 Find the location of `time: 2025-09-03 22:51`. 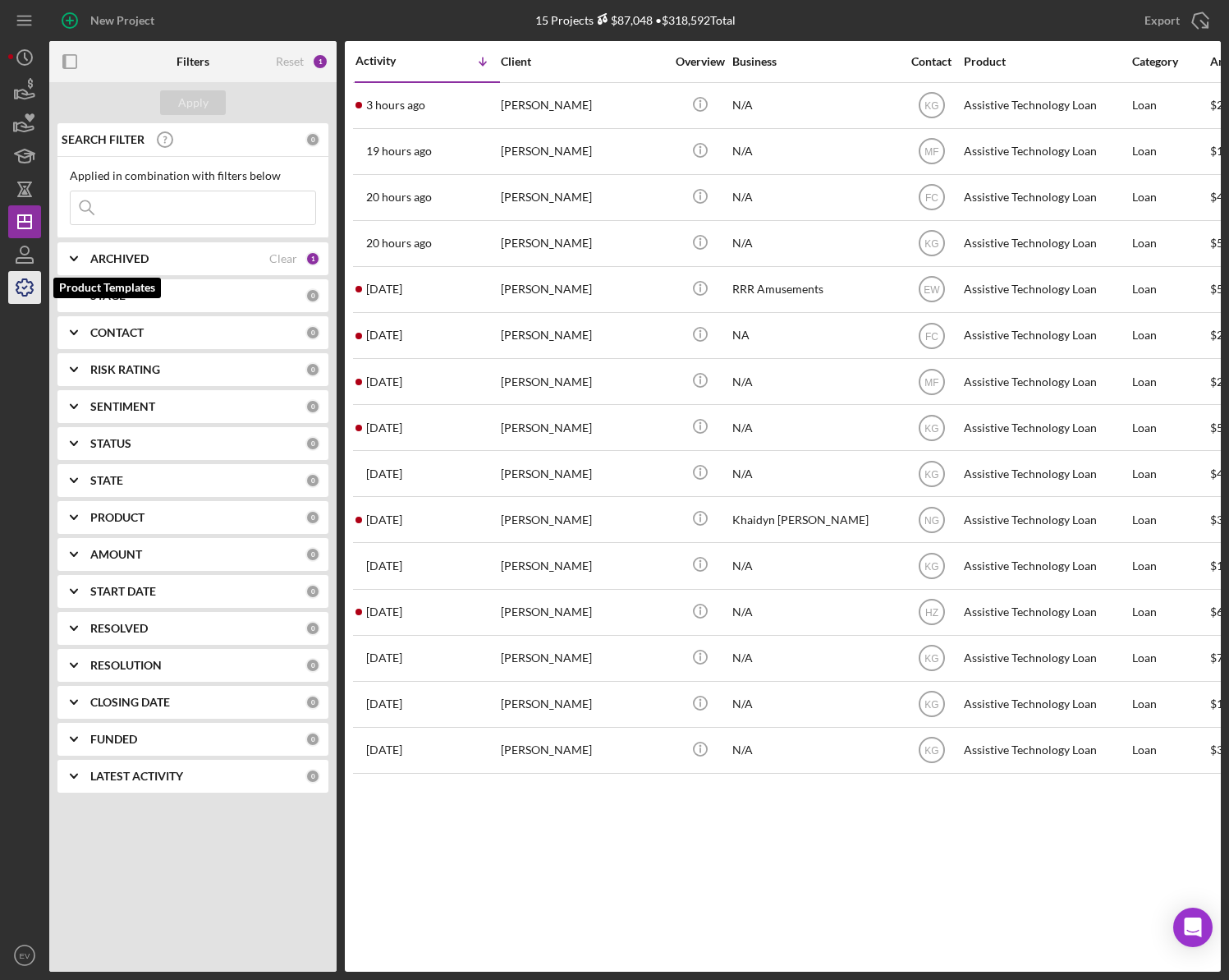

time: 2025-09-03 22:51 is located at coordinates (399, 244).